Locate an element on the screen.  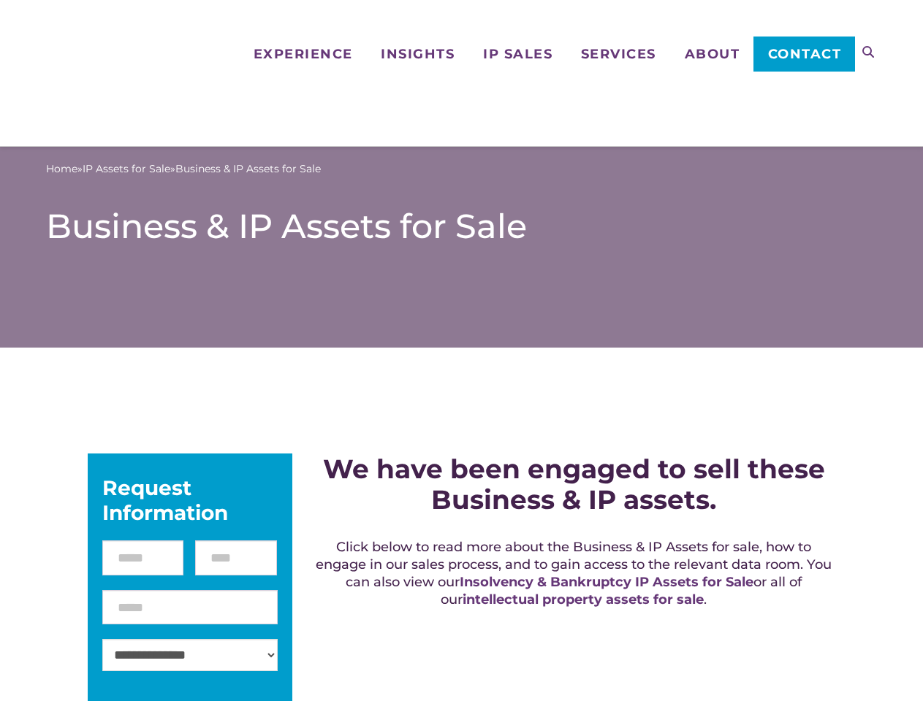
strong: We have been engaged to sell these Business & IP assets. is located at coordinates (574, 484).